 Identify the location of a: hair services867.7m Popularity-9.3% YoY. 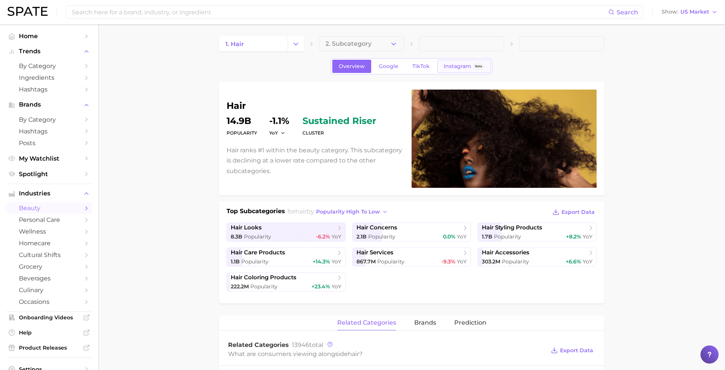
(411, 257).